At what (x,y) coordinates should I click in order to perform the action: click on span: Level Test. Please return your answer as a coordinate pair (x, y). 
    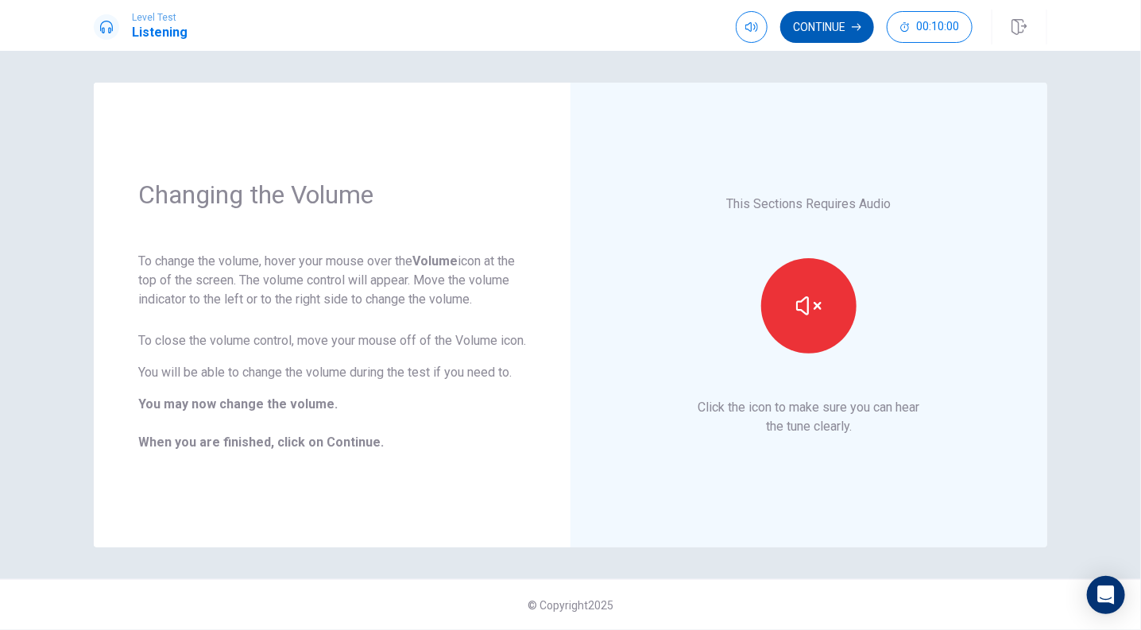
    Looking at the image, I should click on (160, 17).